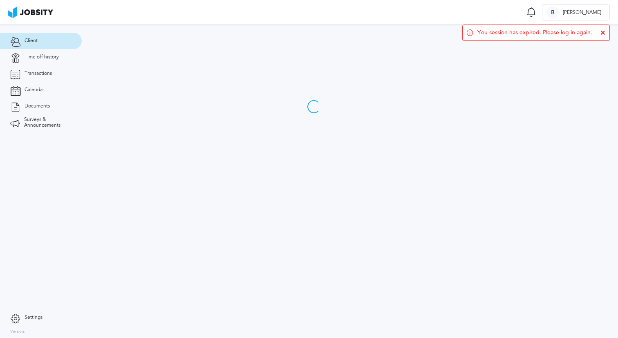 The height and width of the screenshot is (338, 618). Describe the element at coordinates (31, 41) in the screenshot. I see `span: Client` at that location.